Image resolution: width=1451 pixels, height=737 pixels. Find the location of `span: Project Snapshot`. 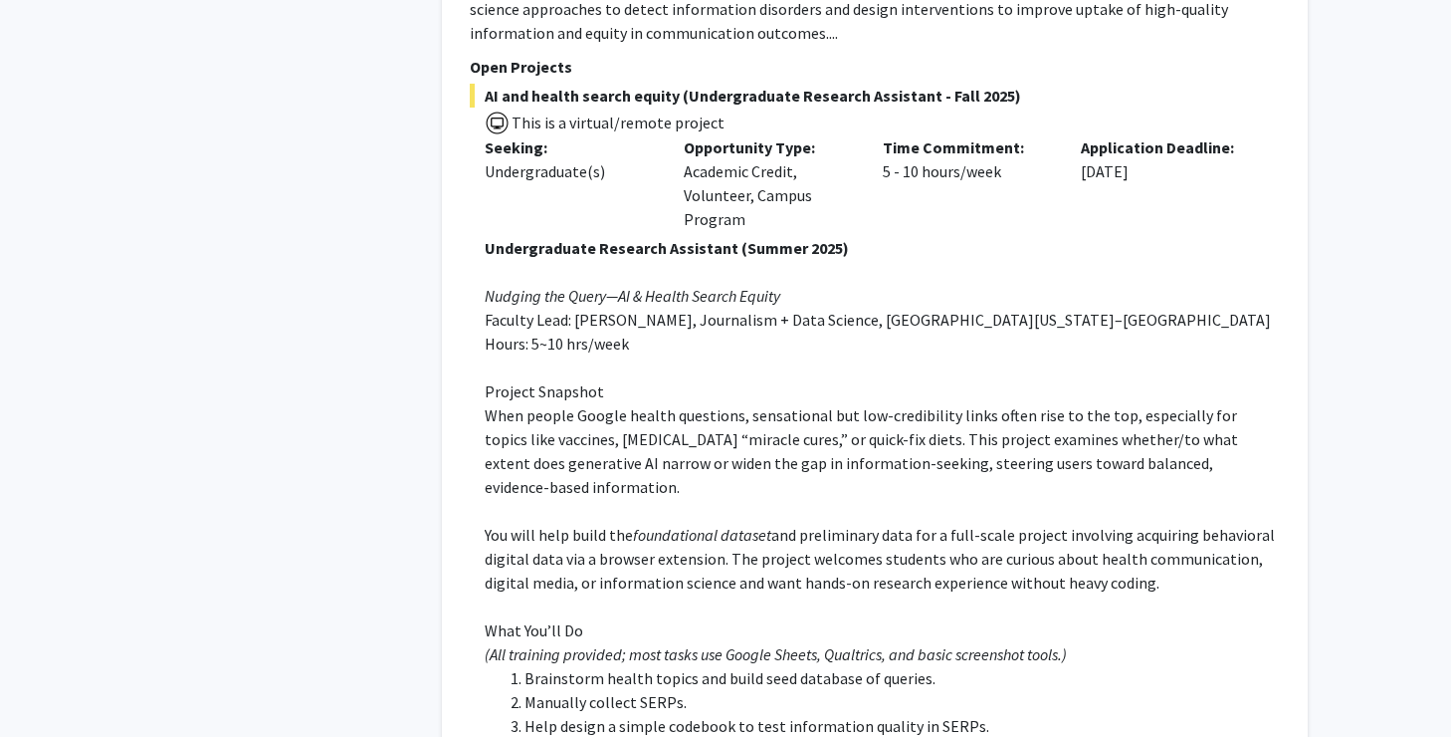

span: Project Snapshot is located at coordinates (545, 391).